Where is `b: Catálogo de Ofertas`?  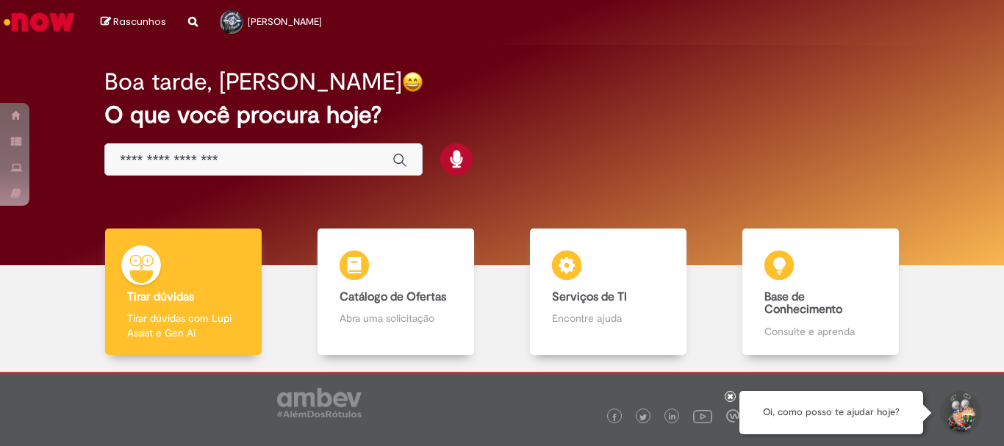
b: Catálogo de Ofertas is located at coordinates (392, 297).